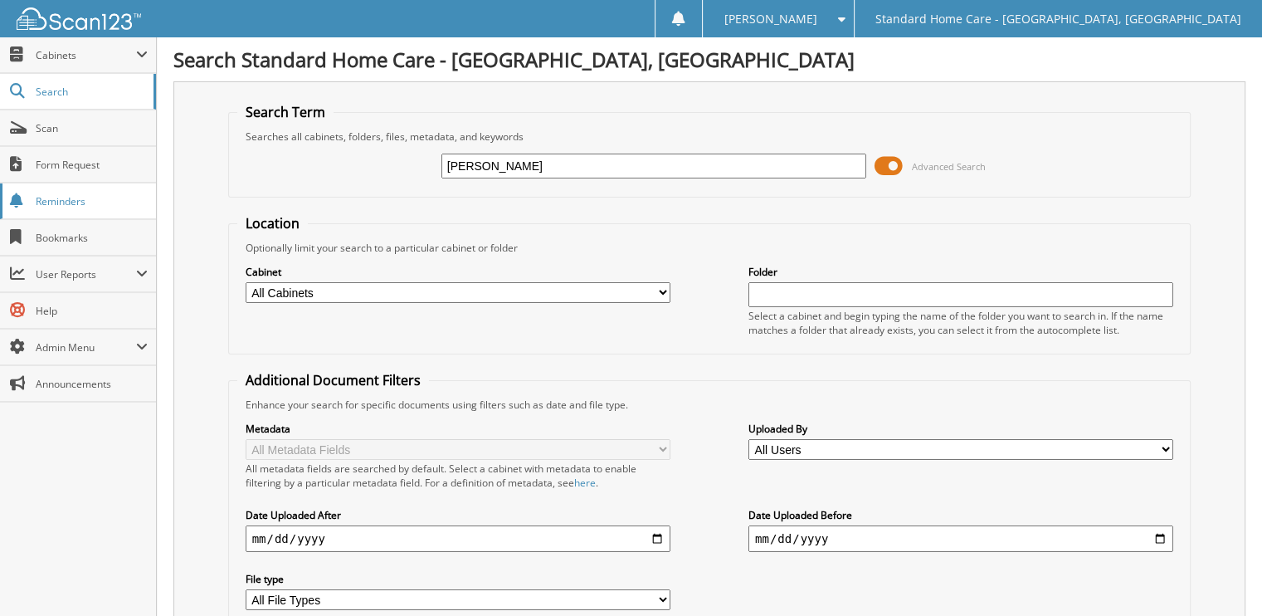  I want to click on legend: Search Term, so click(285, 112).